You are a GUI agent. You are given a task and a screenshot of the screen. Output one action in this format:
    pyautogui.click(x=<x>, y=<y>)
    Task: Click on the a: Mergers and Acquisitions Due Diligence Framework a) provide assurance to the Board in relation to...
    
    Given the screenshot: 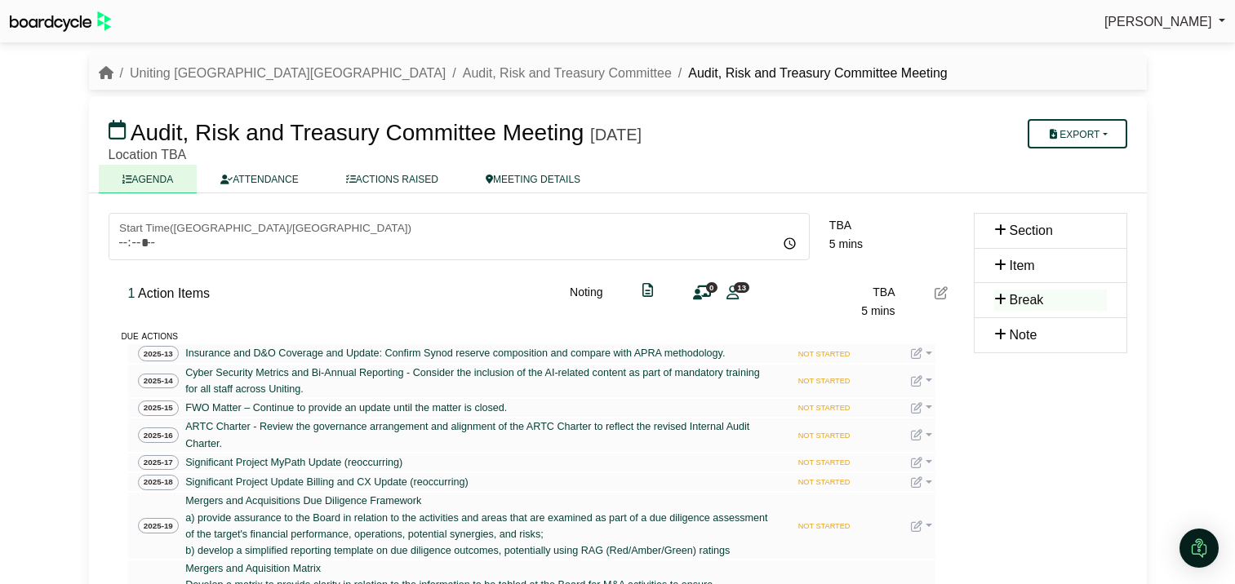 What is the action you would take?
    pyautogui.click(x=478, y=526)
    